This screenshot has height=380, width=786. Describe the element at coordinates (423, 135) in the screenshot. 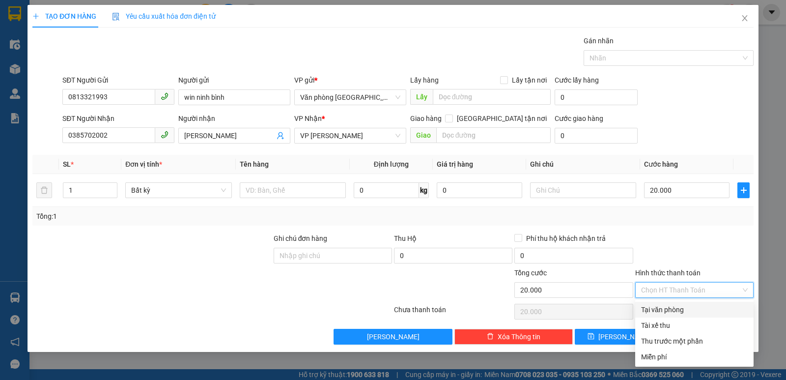

I see `span: Giao` at that location.